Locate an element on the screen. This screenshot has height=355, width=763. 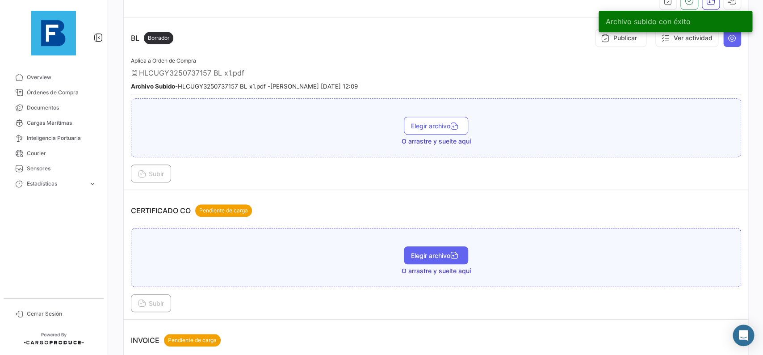
span: Estadísticas is located at coordinates (56, 184).